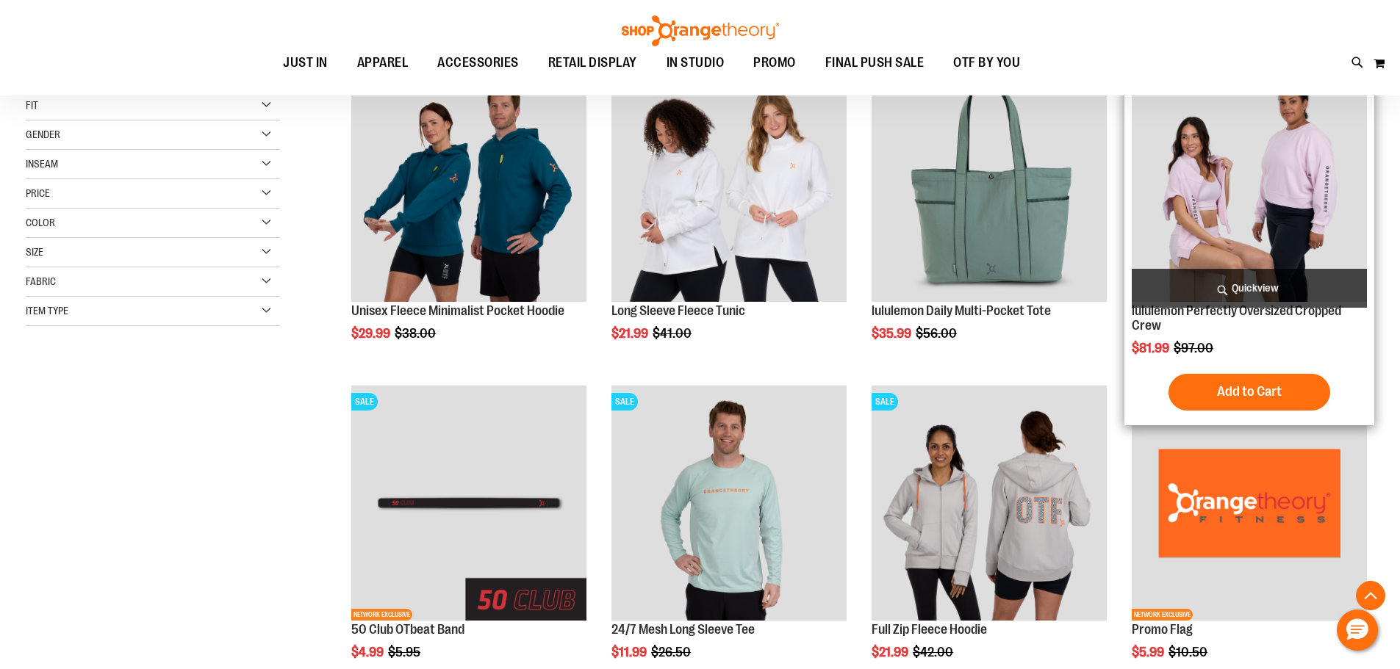  Describe the element at coordinates (989, 184) in the screenshot. I see `img: lululemon Daily Multi-Pocket Tote` at that location.